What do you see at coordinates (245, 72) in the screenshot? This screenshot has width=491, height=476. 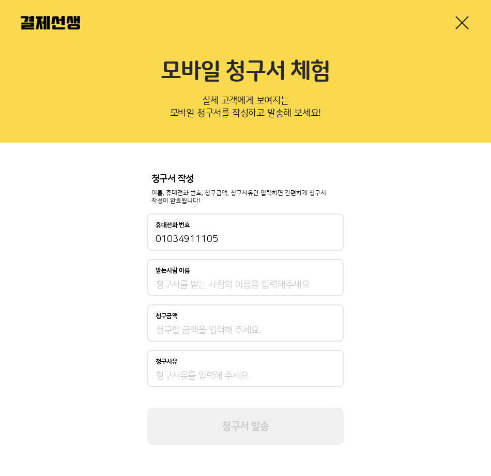 I see `h2: 모바일 청구서 체험` at bounding box center [245, 72].